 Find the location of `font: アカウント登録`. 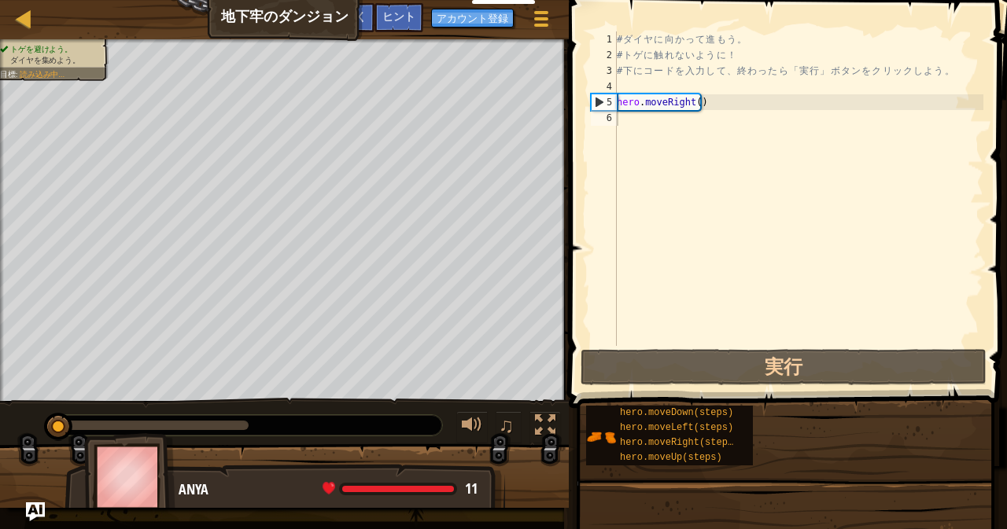

font: アカウント登録 is located at coordinates (472, 18).